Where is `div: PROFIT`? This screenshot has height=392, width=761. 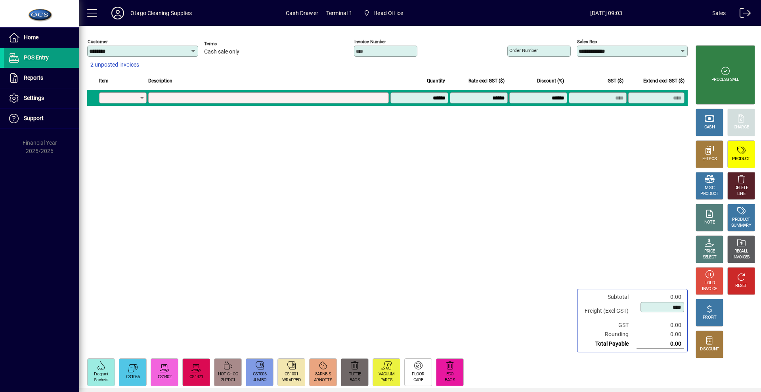 div: PROFIT is located at coordinates (710, 318).